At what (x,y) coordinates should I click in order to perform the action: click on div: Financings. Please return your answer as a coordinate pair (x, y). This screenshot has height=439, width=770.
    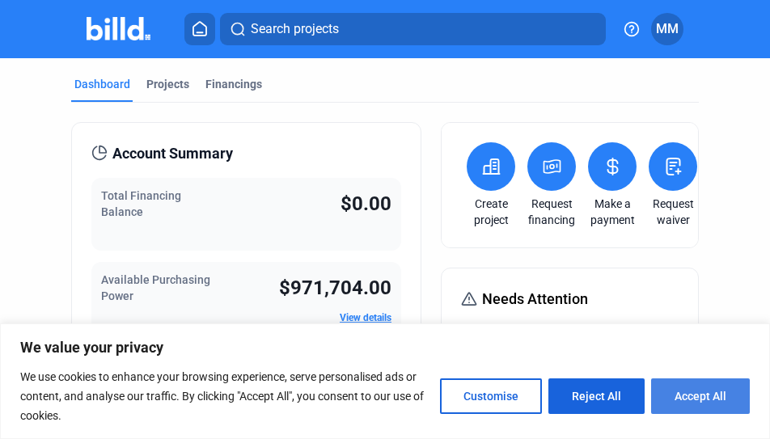
    Looking at the image, I should click on (234, 84).